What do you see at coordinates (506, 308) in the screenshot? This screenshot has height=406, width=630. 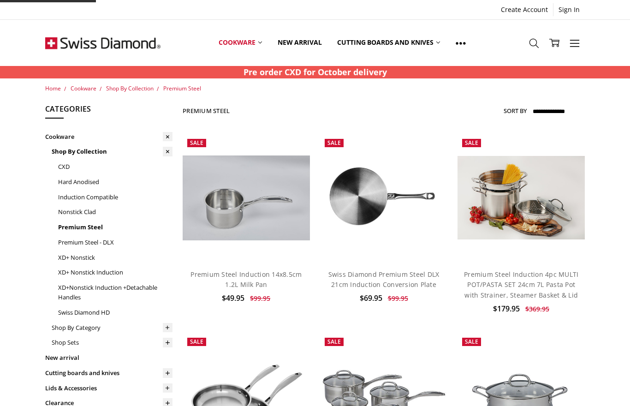 I see `span: $179.95` at bounding box center [506, 308].